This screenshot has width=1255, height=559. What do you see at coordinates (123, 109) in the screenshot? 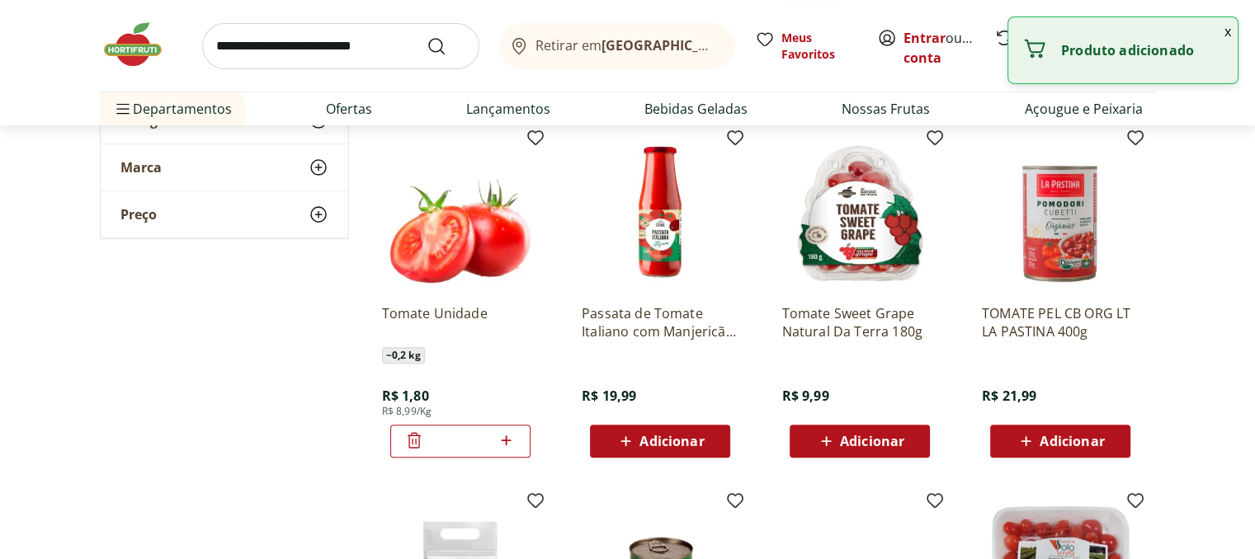
I see `button: Menu` at bounding box center [123, 109].